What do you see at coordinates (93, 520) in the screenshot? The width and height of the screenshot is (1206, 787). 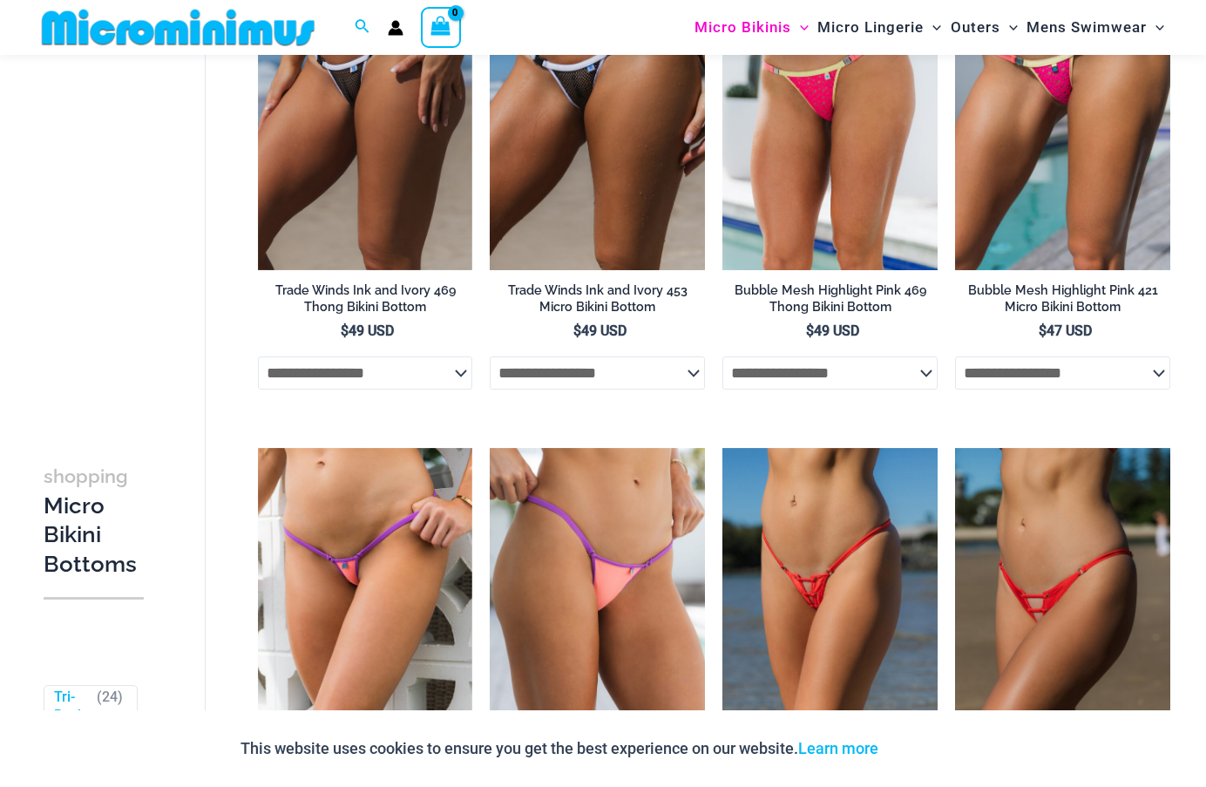 I see `h3: Micro Bikini Bottoms` at bounding box center [93, 520].